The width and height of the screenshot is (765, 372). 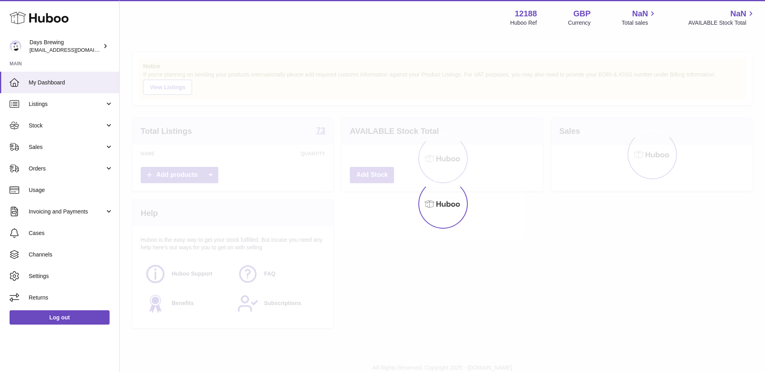 I want to click on span: Usage, so click(x=71, y=190).